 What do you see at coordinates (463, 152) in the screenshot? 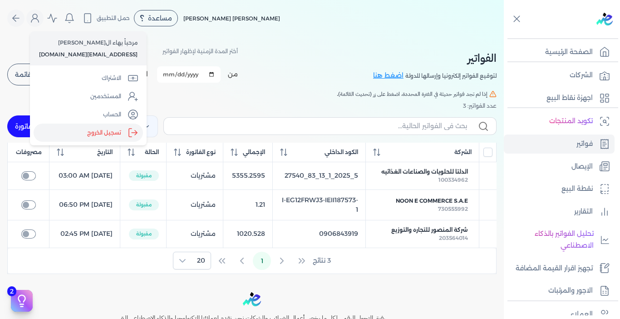
I see `span: الشركة` at bounding box center [463, 152].